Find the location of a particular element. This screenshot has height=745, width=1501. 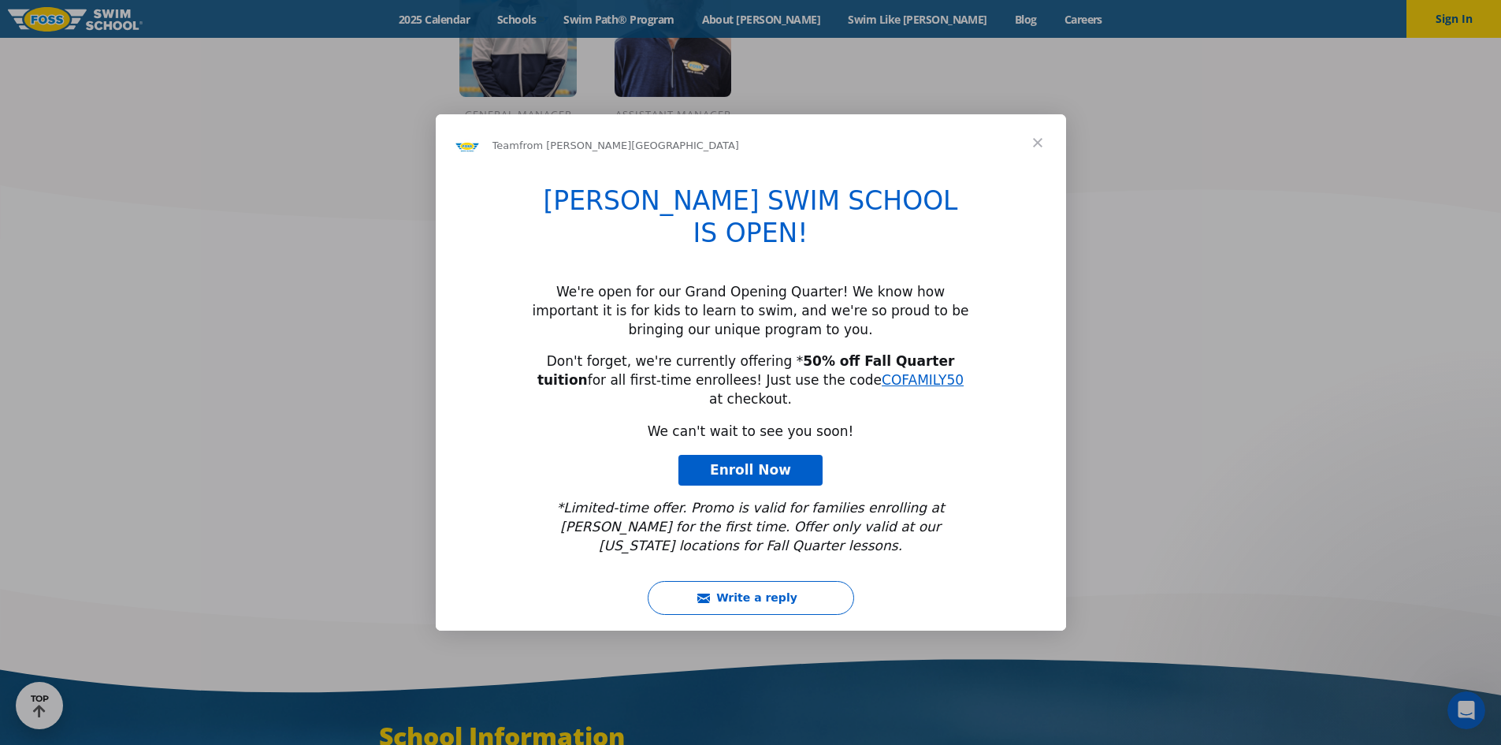

span: Enroll Now is located at coordinates (750, 470).